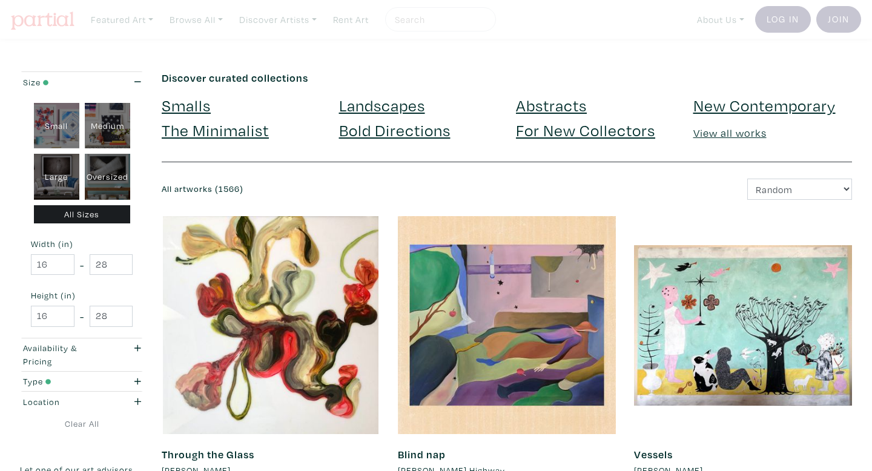 The image size is (872, 471). What do you see at coordinates (730, 133) in the screenshot?
I see `a: View all works` at bounding box center [730, 133].